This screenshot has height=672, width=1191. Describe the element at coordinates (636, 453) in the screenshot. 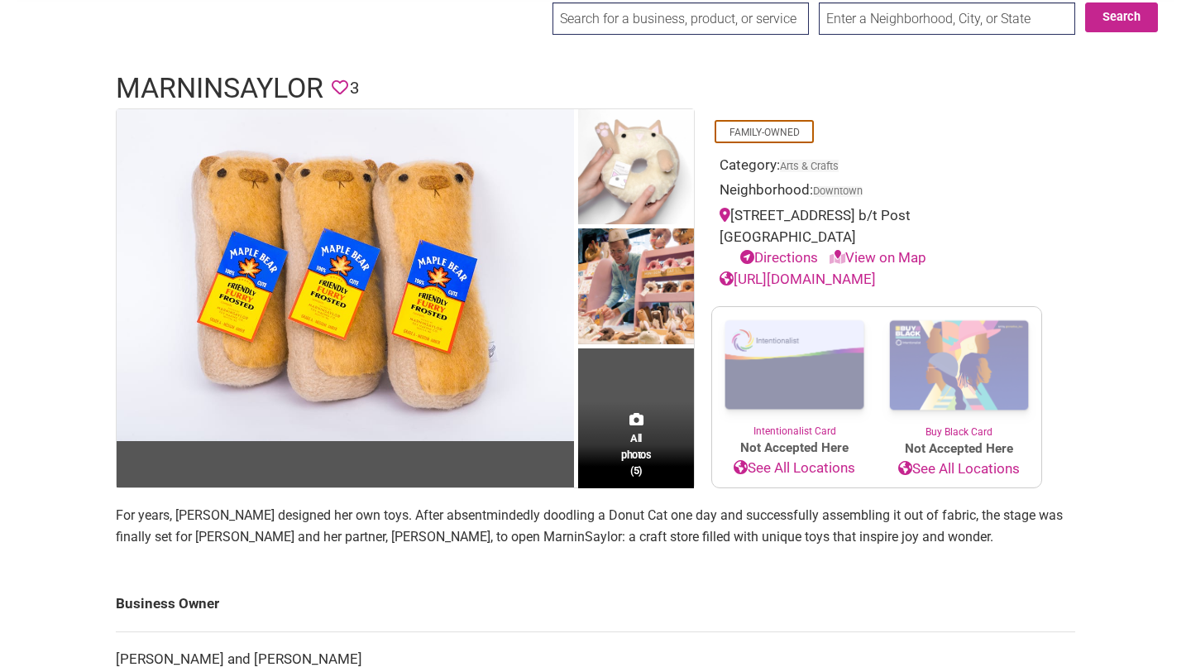

I see `span: All photos (5)` at that location.